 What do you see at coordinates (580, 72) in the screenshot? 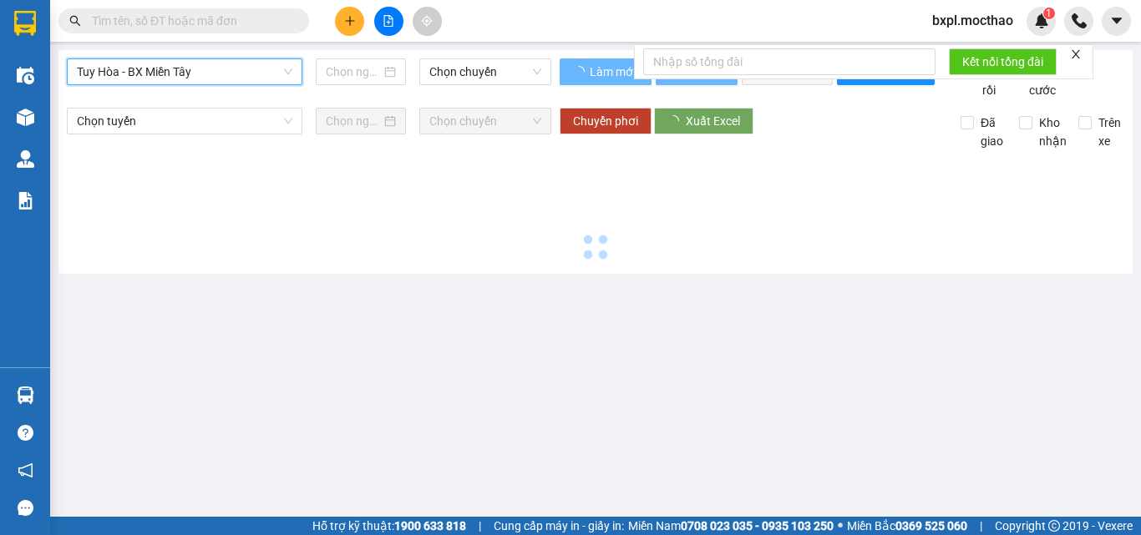
I see `span: loading` at bounding box center [580, 72].